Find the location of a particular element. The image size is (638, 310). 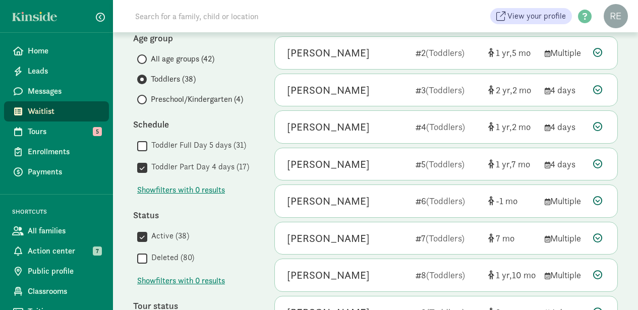

div: Benson Houpt is located at coordinates (328, 53).